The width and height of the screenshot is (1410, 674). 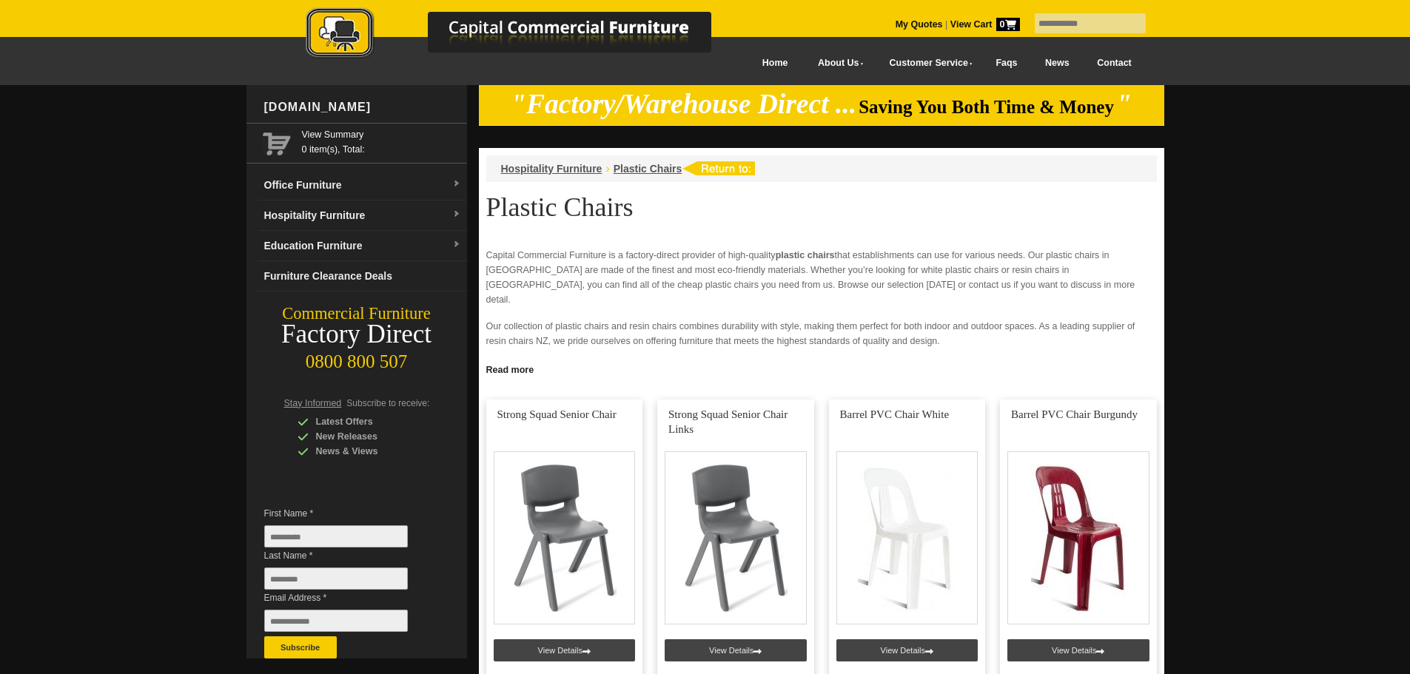 I want to click on a: News, so click(x=1057, y=63).